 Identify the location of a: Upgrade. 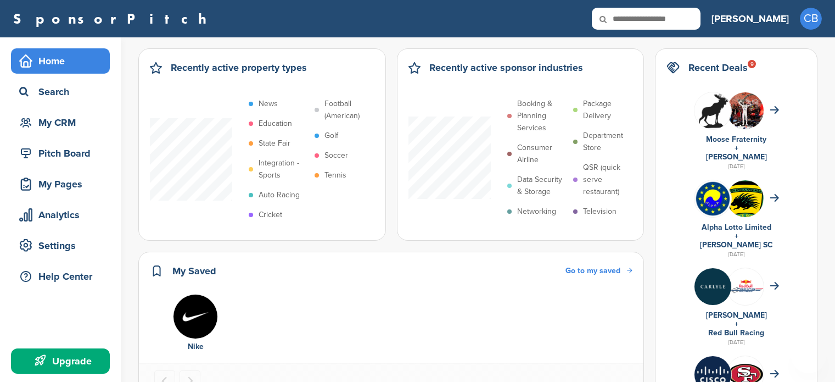
(60, 361).